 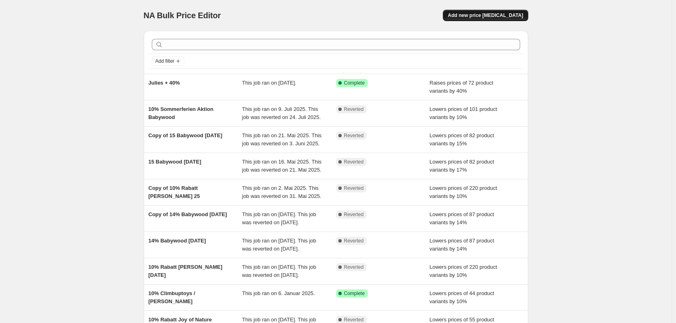 What do you see at coordinates (463, 113) in the screenshot?
I see `span: Lowers prices of 101 product variants by 10%` at bounding box center [463, 113].